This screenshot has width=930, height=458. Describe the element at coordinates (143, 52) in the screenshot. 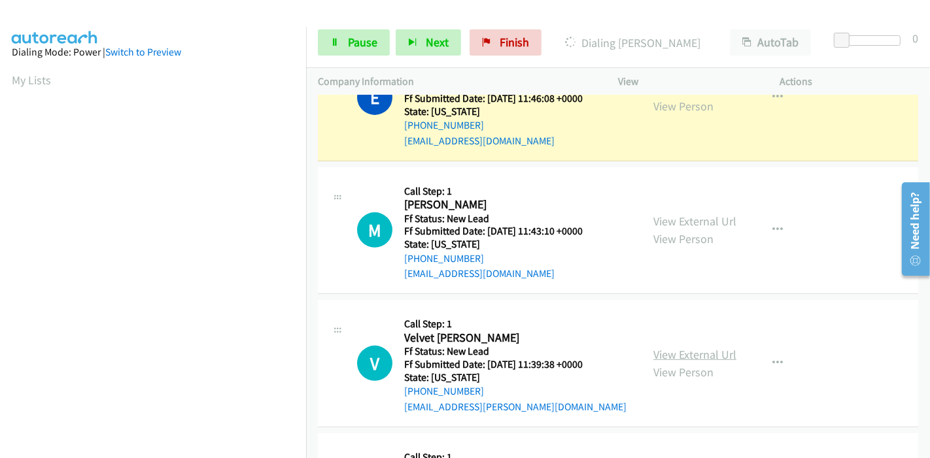

I see `a: Switch to Preview` at that location.